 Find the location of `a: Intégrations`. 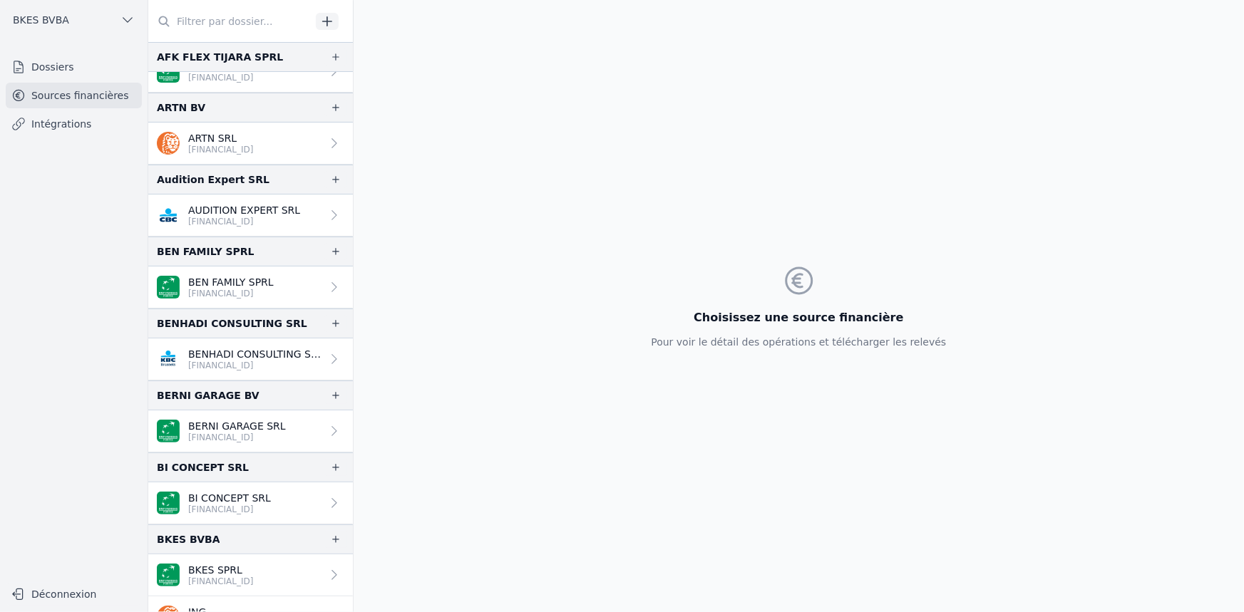

a: Intégrations is located at coordinates (73, 124).